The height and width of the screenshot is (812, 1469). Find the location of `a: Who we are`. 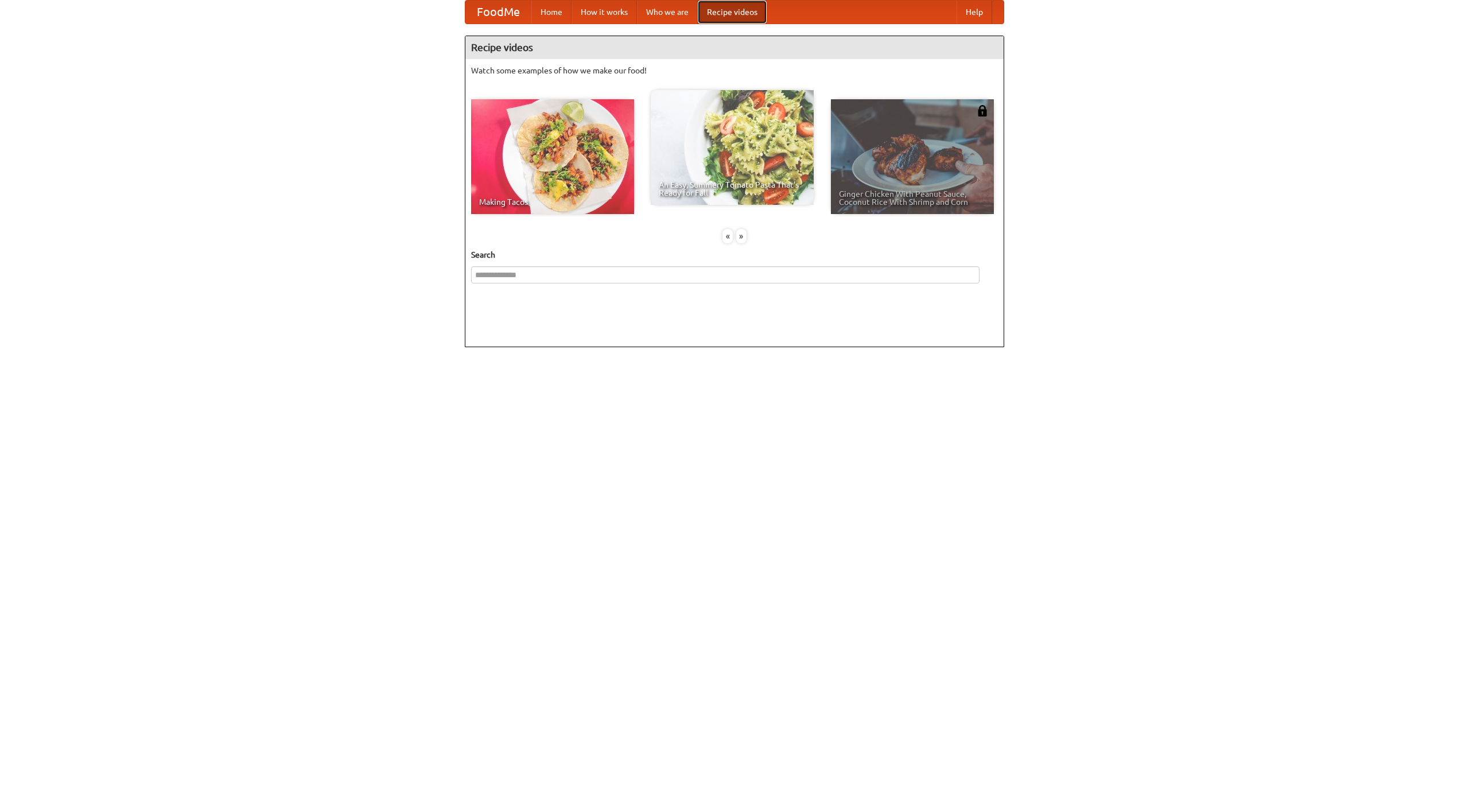

a: Who we are is located at coordinates (668, 12).